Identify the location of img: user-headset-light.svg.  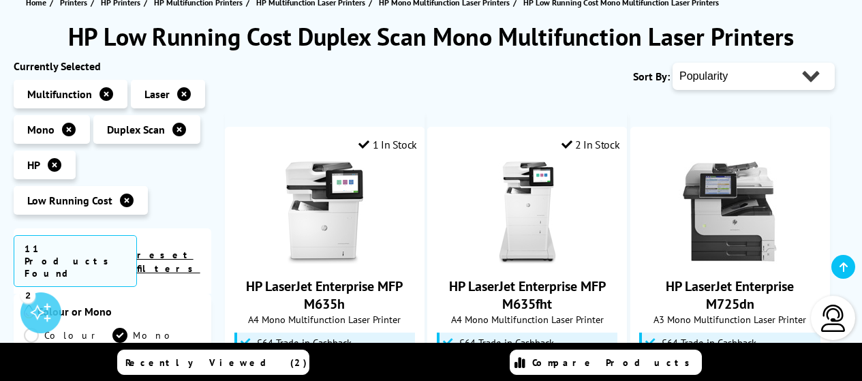
(833, 318).